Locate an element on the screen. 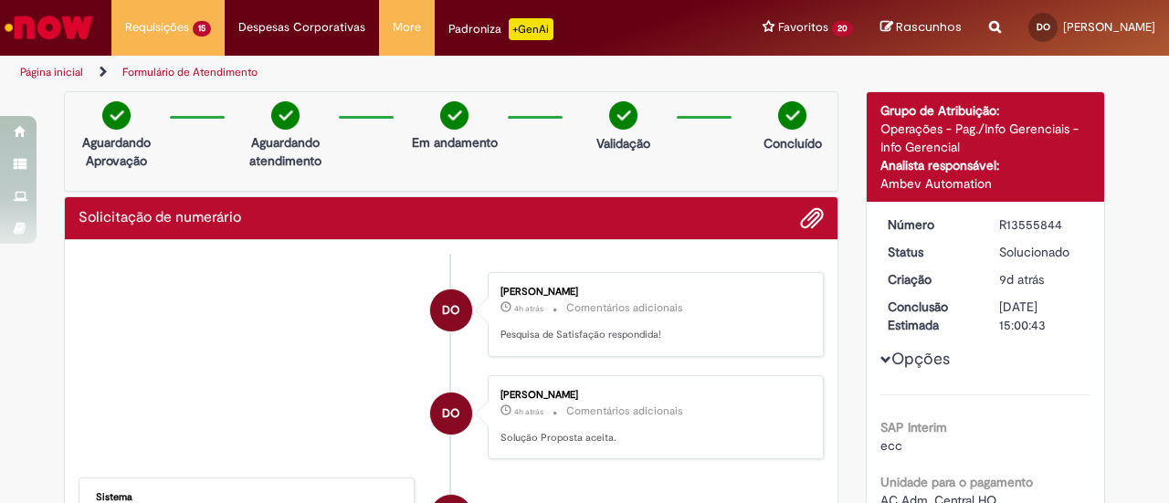 The height and width of the screenshot is (503, 1169). p: Em andamento is located at coordinates (455, 142).